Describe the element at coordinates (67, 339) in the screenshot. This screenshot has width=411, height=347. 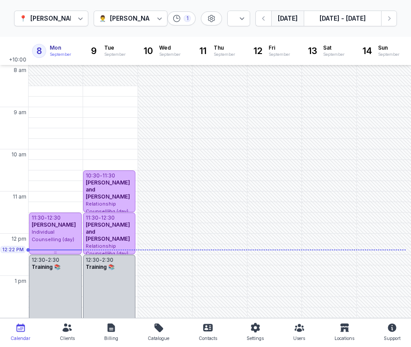
I see `div: Clients` at that location.